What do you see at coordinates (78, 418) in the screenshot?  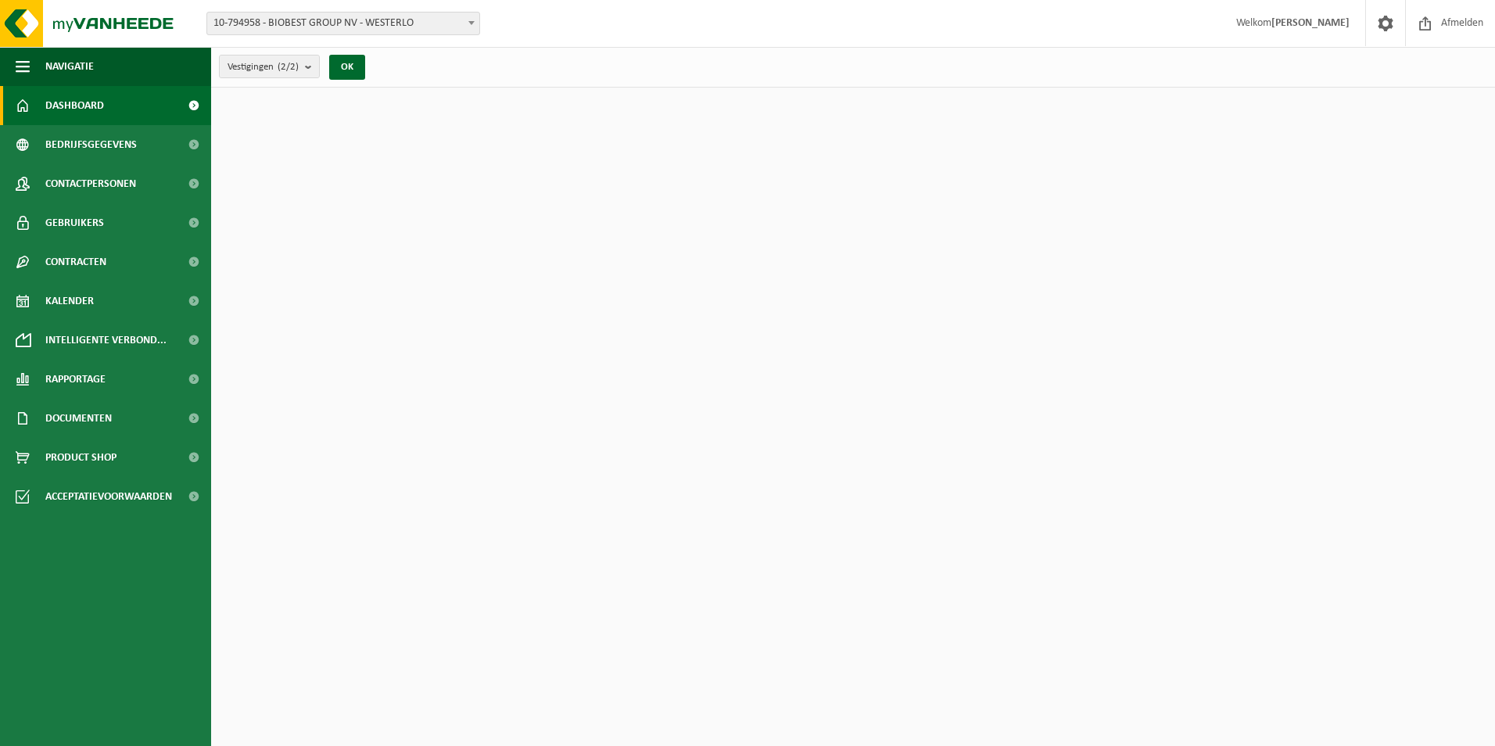 I see `span: Documenten` at bounding box center [78, 418].